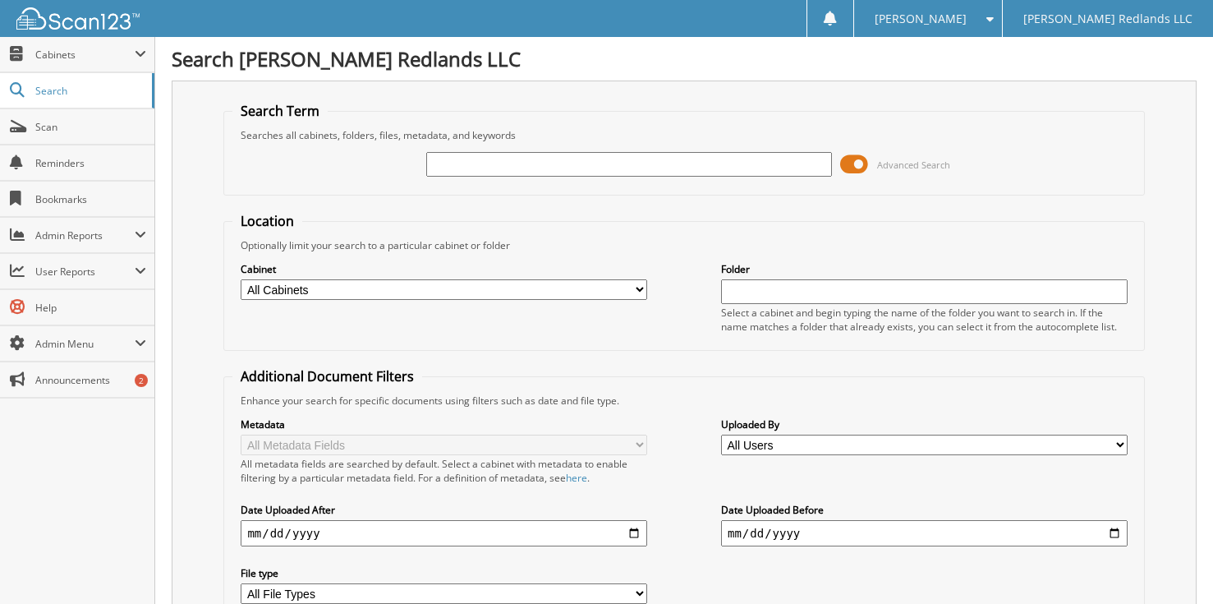 This screenshot has height=604, width=1213. What do you see at coordinates (90, 90) in the screenshot?
I see `span: Search` at bounding box center [90, 90].